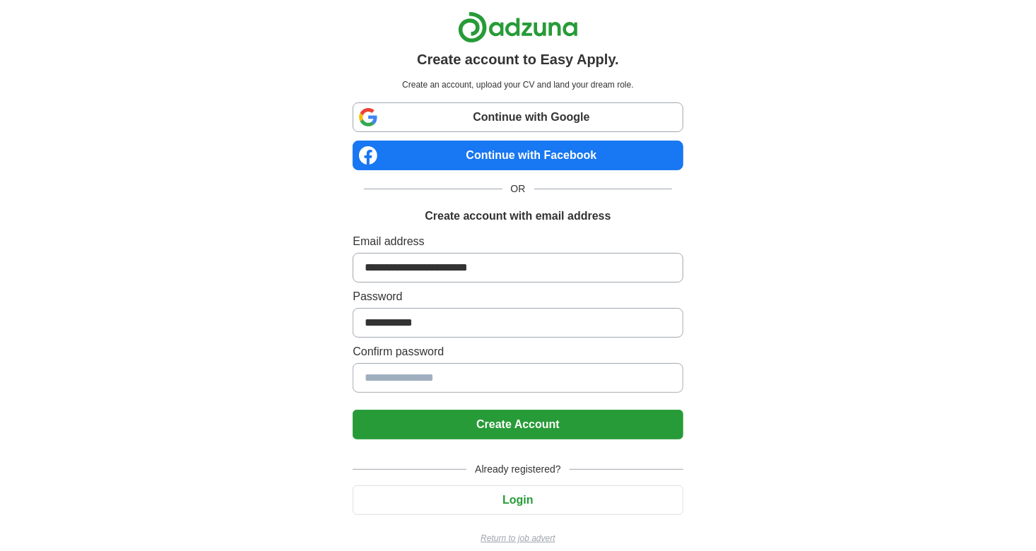 The width and height of the screenshot is (1036, 551). What do you see at coordinates (517, 499) in the screenshot?
I see `a: Login` at bounding box center [517, 499].